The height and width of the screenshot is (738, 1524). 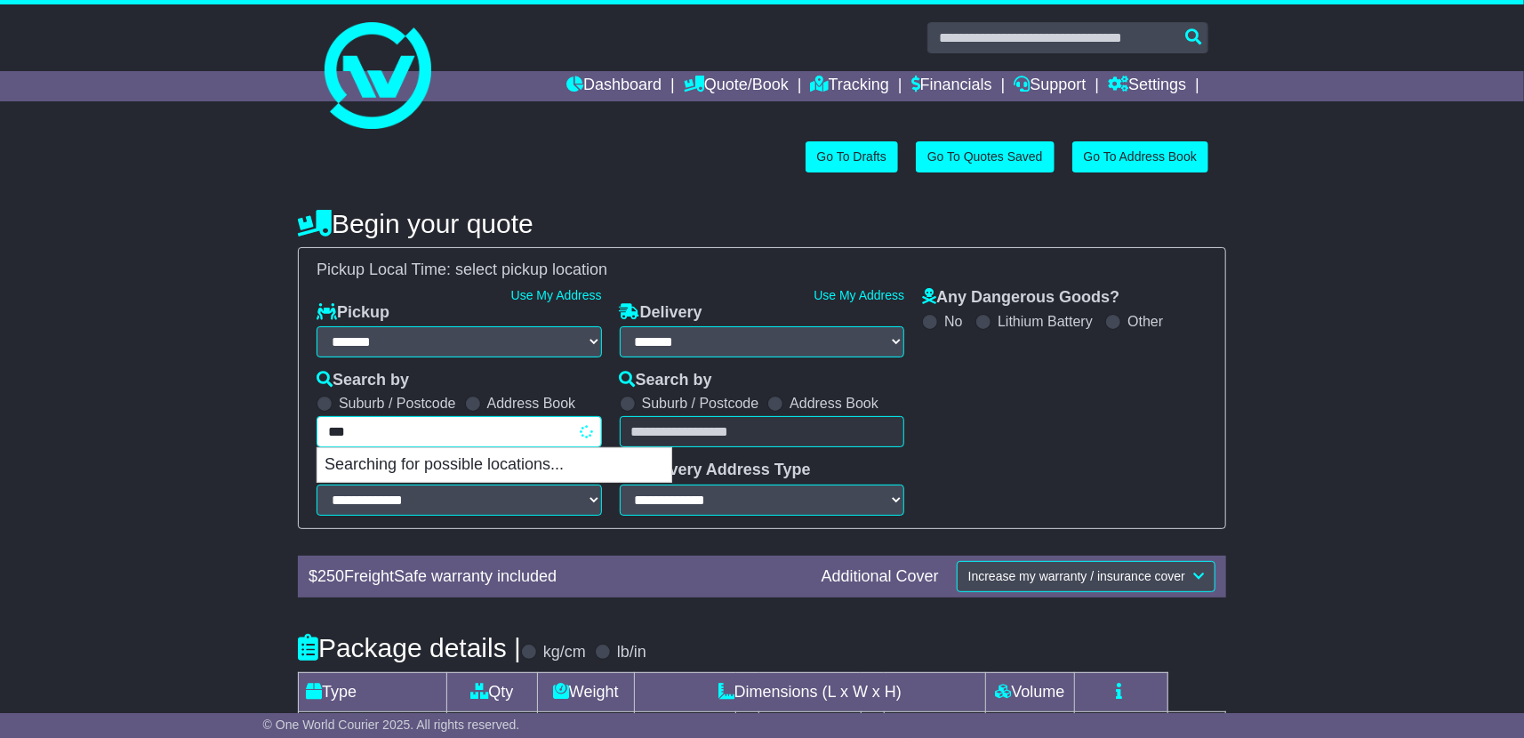 I want to click on span: 250, so click(x=331, y=576).